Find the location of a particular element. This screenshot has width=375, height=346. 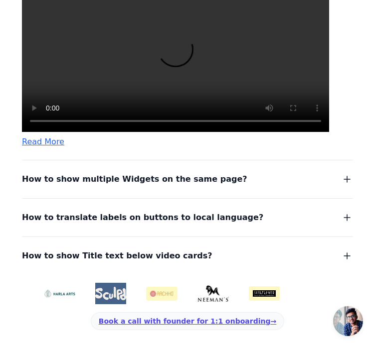

span: How to translate labels on buttons to local language? is located at coordinates (143, 218).